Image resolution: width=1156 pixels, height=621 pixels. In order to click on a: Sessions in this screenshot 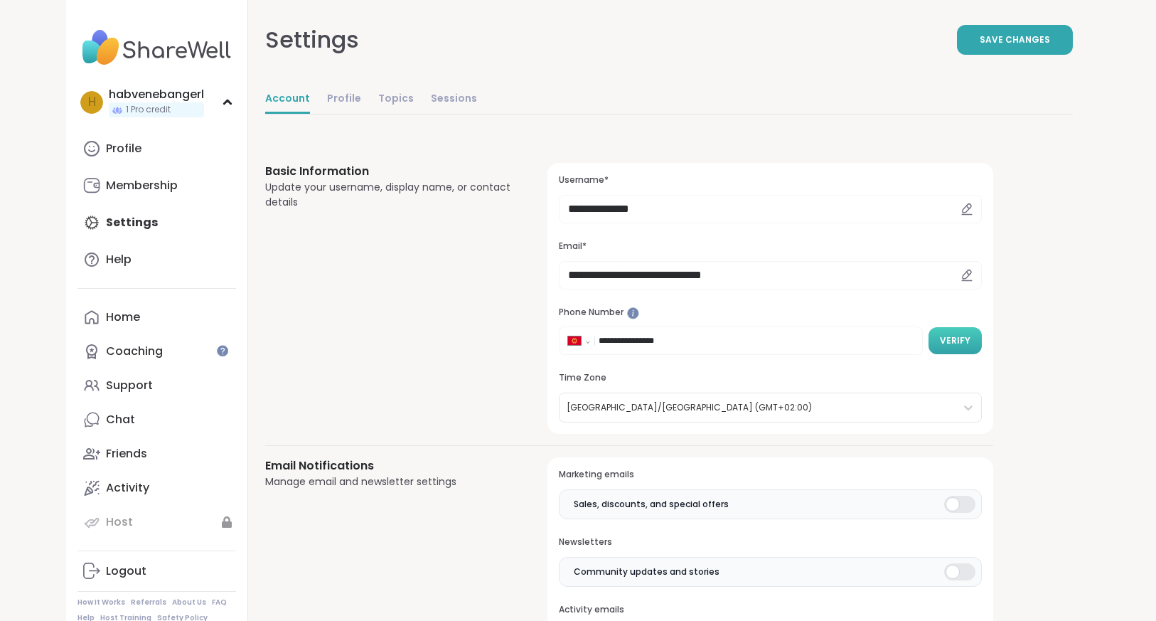, I will do `click(454, 100)`.